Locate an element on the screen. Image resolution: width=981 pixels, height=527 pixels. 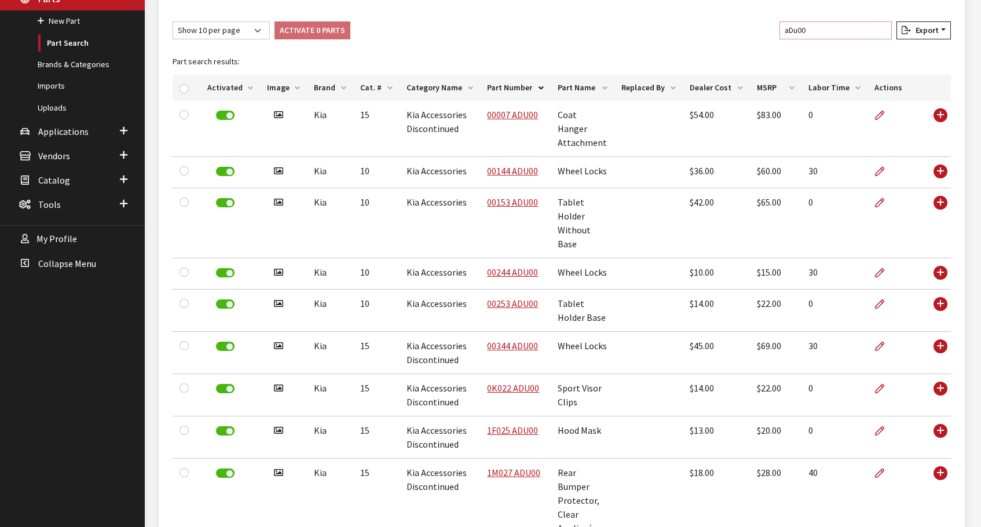
th: Activated: activate to sort column ascending is located at coordinates (230, 87).